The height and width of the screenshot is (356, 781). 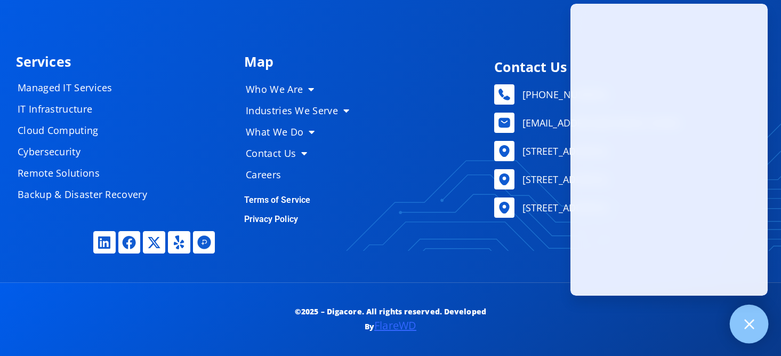 What do you see at coordinates (395, 325) in the screenshot?
I see `a: FlareWD` at bounding box center [395, 325].